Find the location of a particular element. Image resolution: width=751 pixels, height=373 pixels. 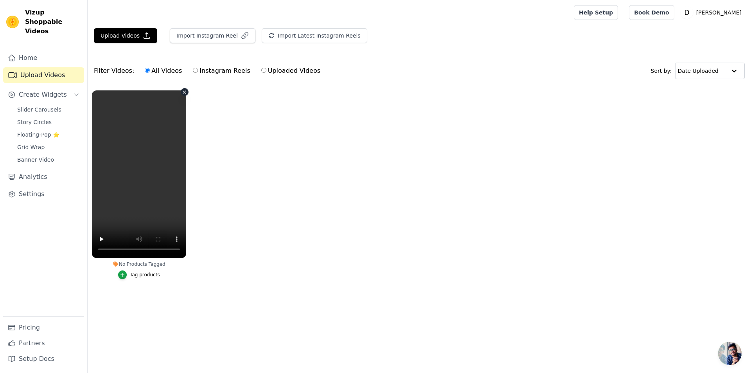

a: Home is located at coordinates (43, 58).